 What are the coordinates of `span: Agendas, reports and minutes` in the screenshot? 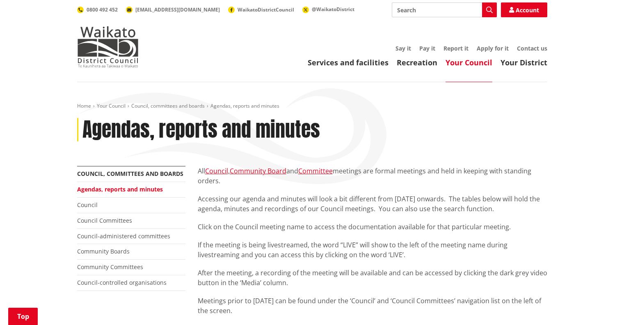 It's located at (245, 105).